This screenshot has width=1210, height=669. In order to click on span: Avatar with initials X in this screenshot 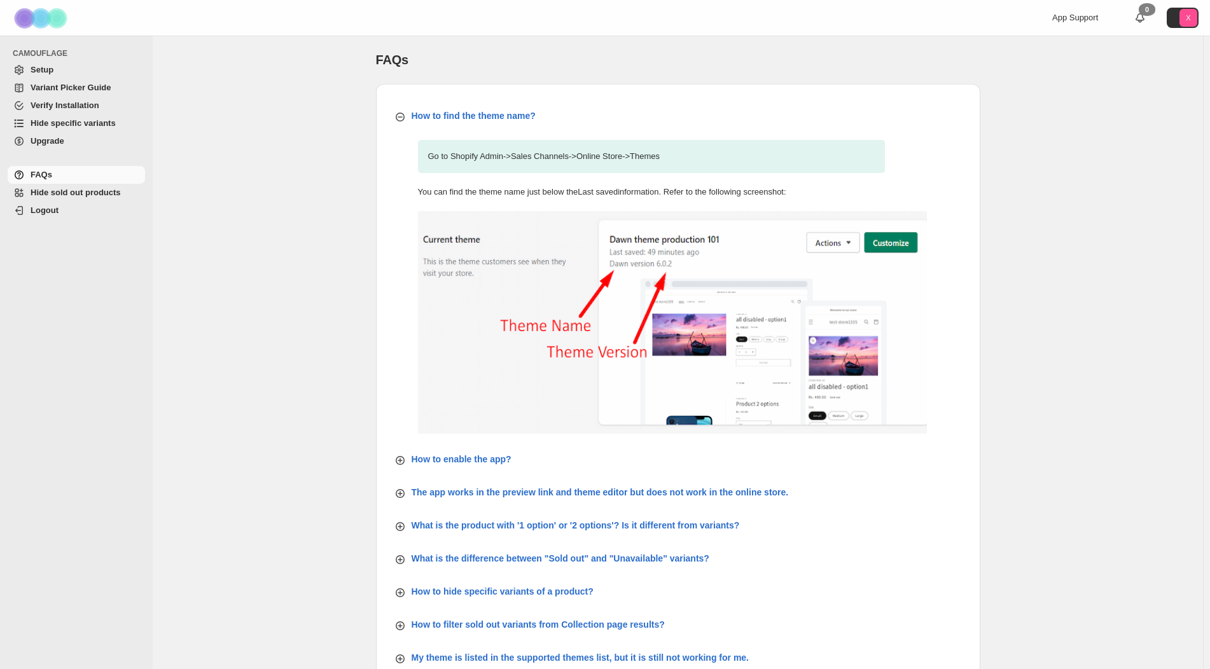, I will do `click(1188, 18)`.